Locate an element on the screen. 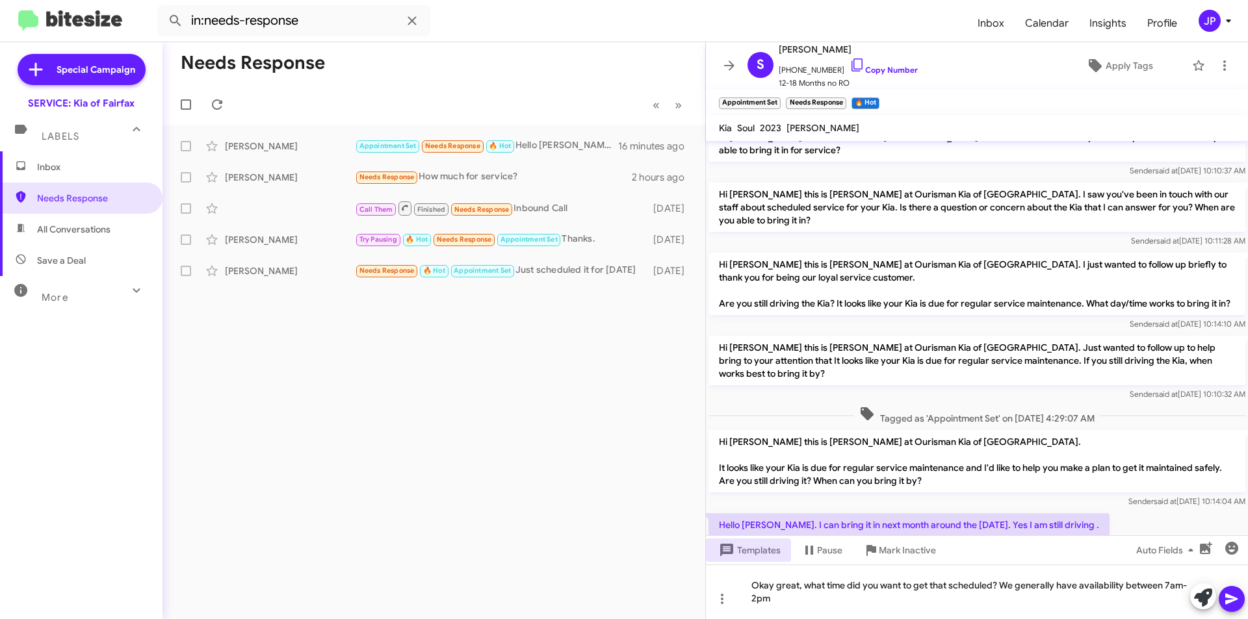  a: Profile is located at coordinates (1162, 23).